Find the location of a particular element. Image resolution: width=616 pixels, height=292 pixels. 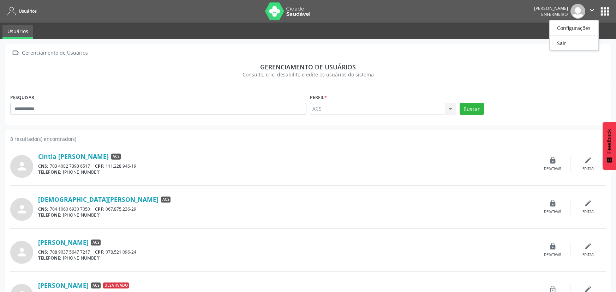

button: Buscar is located at coordinates (471, 109).